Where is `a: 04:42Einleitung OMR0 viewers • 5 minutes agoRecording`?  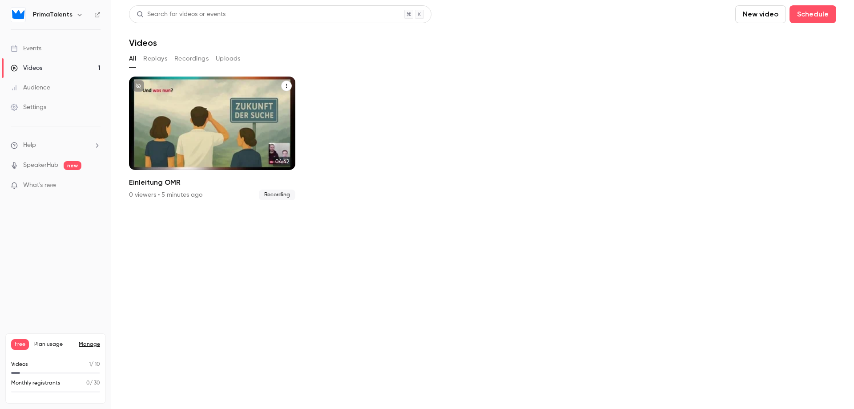 a: 04:42Einleitung OMR0 viewers • 5 minutes agoRecording is located at coordinates (212, 138).